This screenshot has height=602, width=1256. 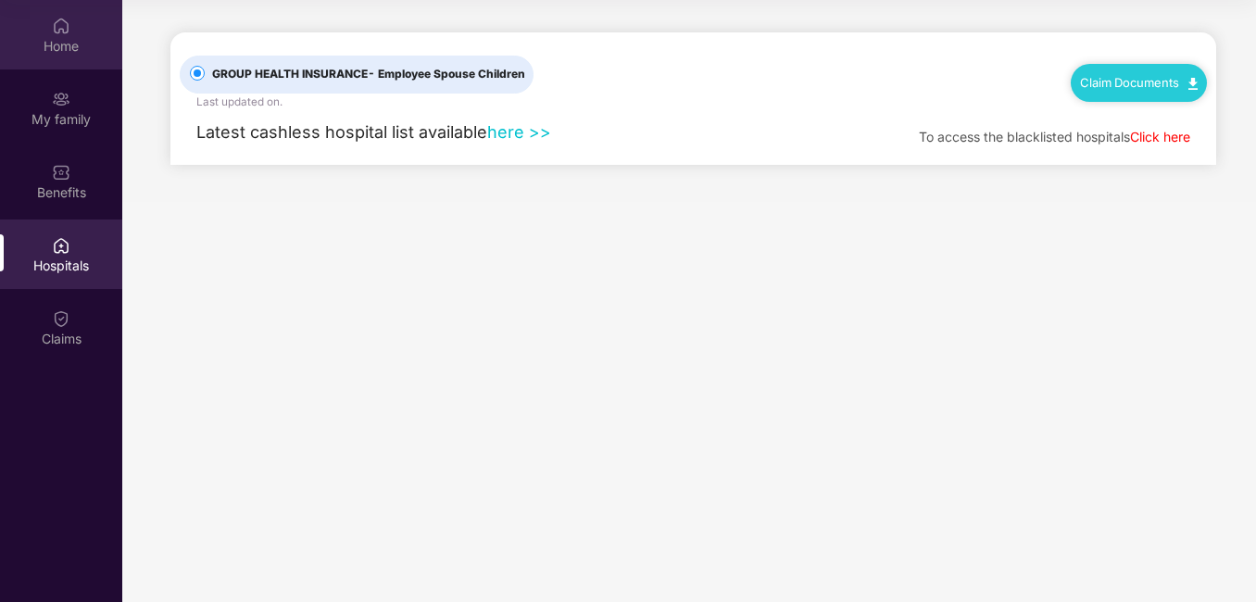 I want to click on img: svg+xml;base64,PHN2ZyBpZD0iQ2xhaW0iIHhtbG5zPSJodHRwOi8vd3d3LnczLm9yZy8yMDAwL3N2ZyIgd2lkdGg9IjIwIi..., so click(x=61, y=319).